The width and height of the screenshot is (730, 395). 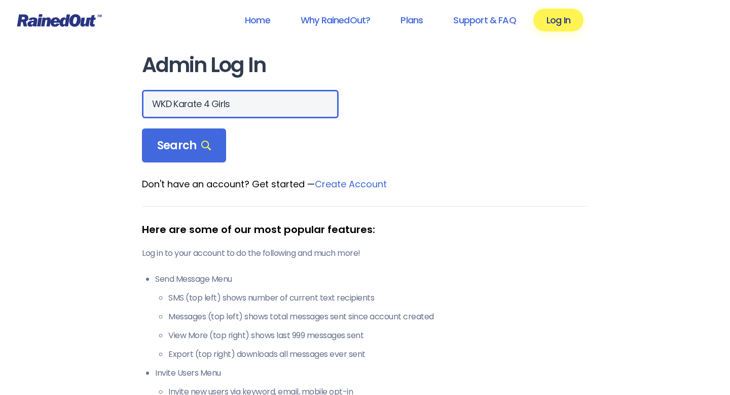 What do you see at coordinates (378, 335) in the screenshot?
I see `li: View More (top right) shows last 999 messages sent` at bounding box center [378, 335].